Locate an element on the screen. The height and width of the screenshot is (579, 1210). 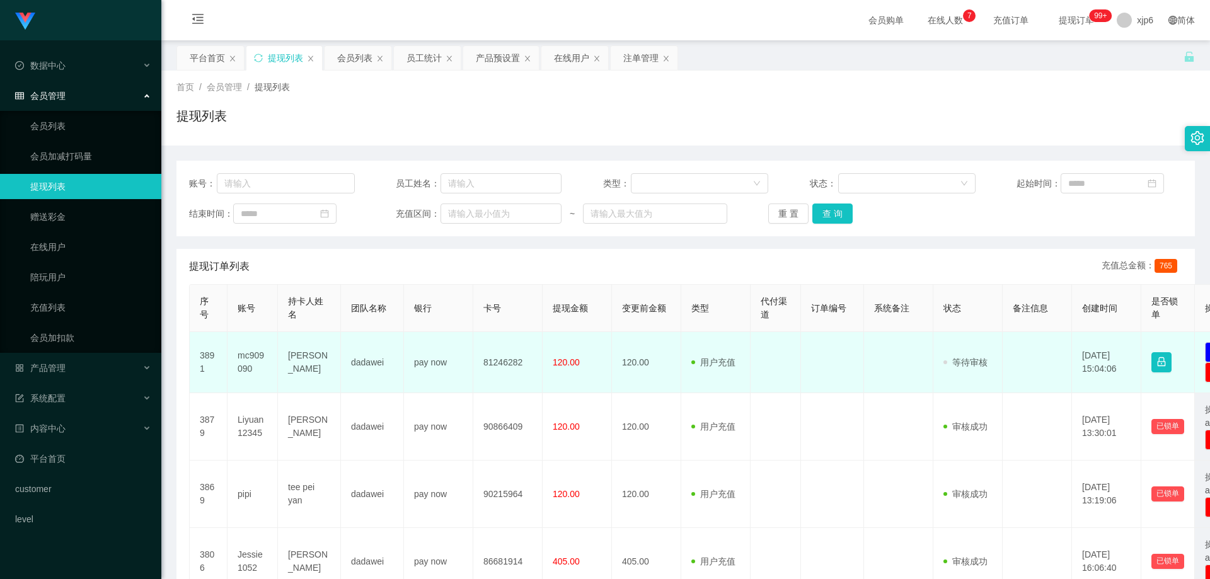
a: level is located at coordinates (83, 519).